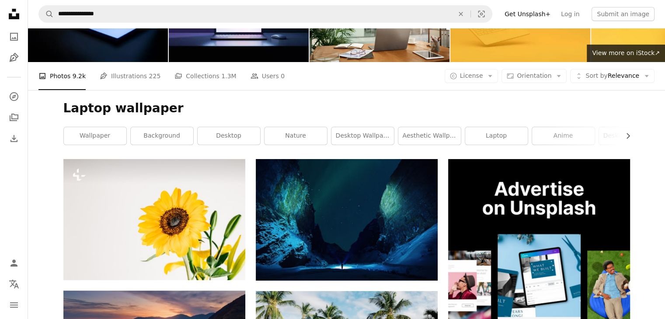  I want to click on span: Orientation, so click(533, 76).